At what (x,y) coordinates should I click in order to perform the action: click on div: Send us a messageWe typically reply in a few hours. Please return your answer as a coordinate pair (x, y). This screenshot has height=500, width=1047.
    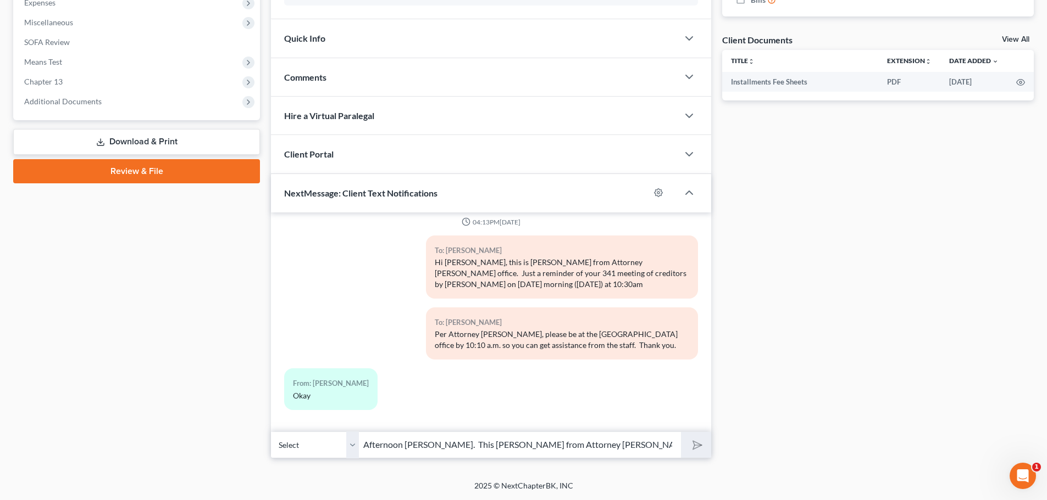
    Looking at the image, I should click on (110, 150).